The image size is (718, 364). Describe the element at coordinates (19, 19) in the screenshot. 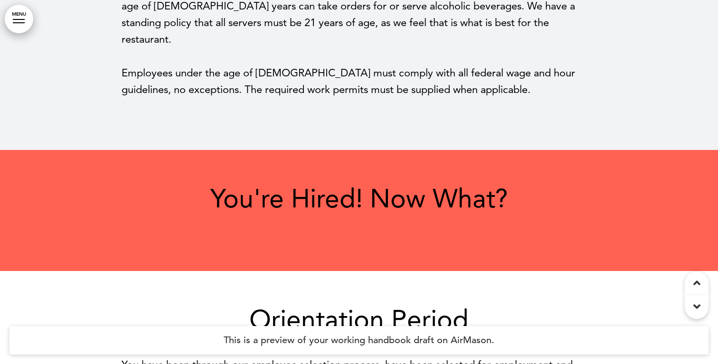

I see `a: MENU` at that location.